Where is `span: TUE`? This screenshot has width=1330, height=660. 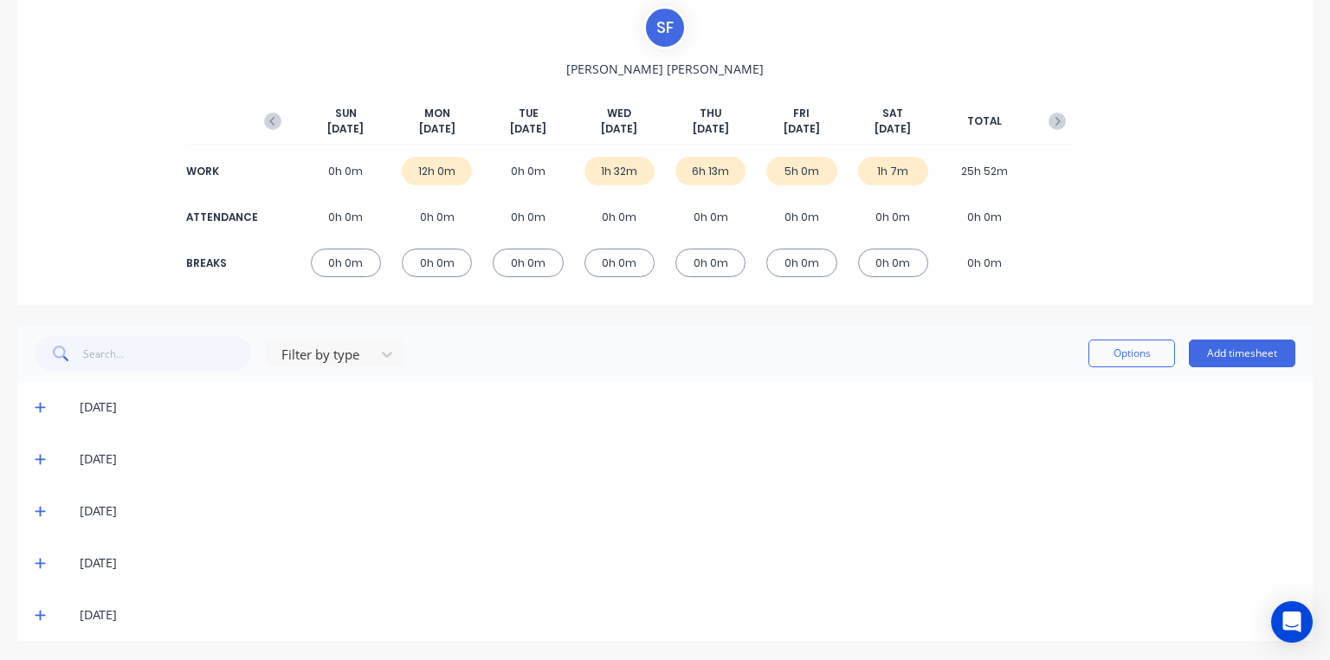
span: TUE is located at coordinates (528, 113).